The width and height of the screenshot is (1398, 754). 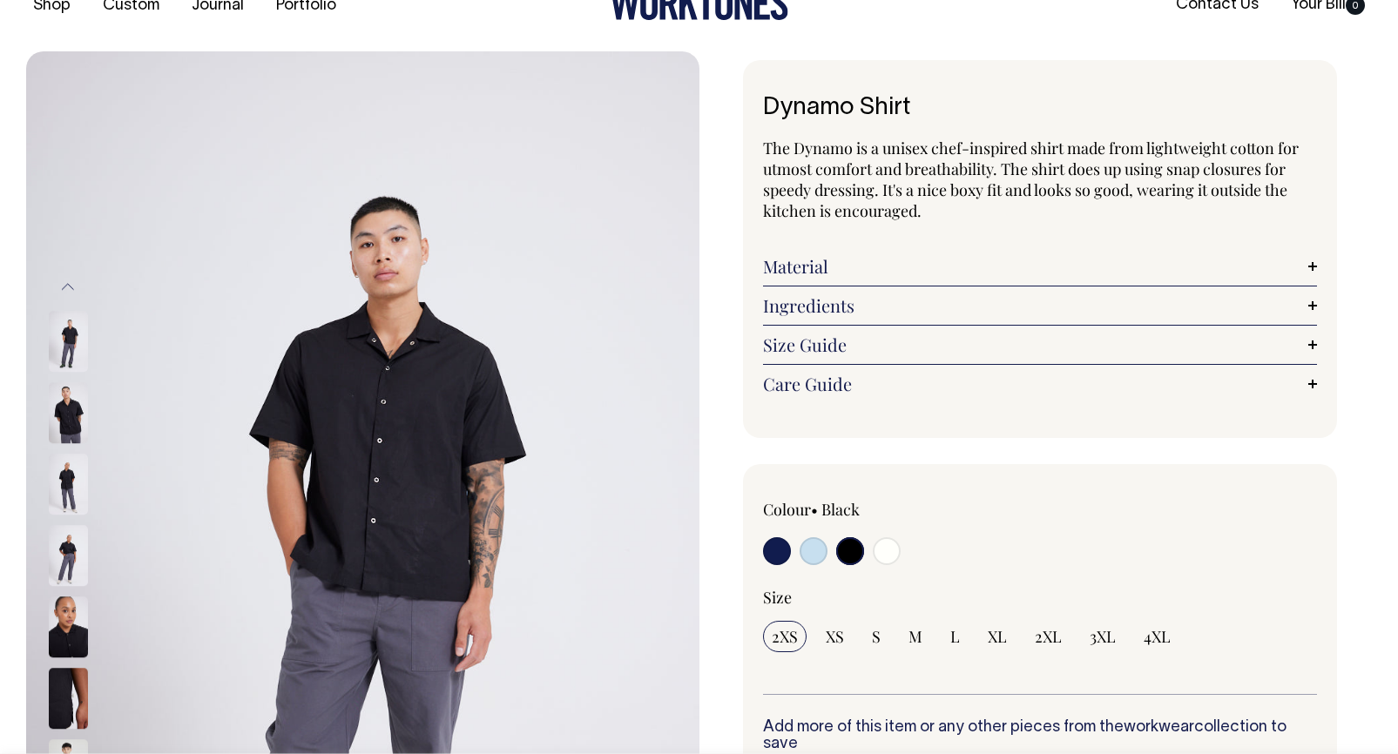 What do you see at coordinates (915, 637) in the screenshot?
I see `input: M` at bounding box center [915, 637].